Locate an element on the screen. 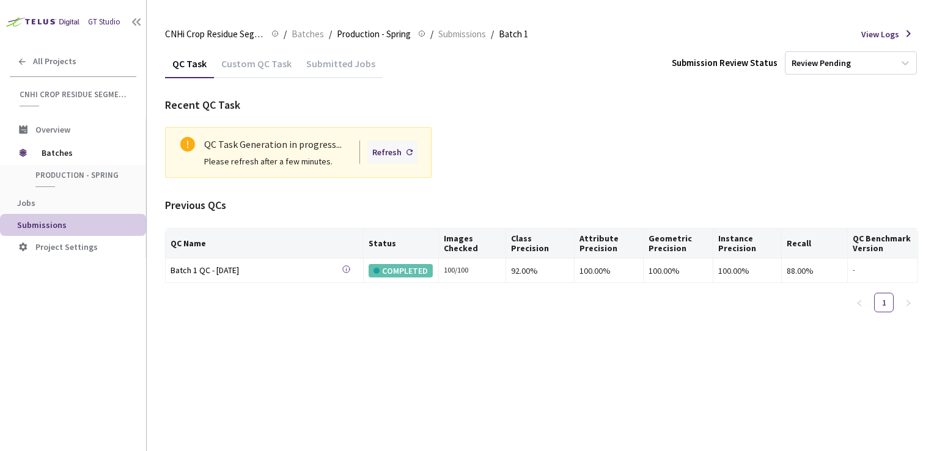 The width and height of the screenshot is (934, 451). th: Status is located at coordinates (401, 243).